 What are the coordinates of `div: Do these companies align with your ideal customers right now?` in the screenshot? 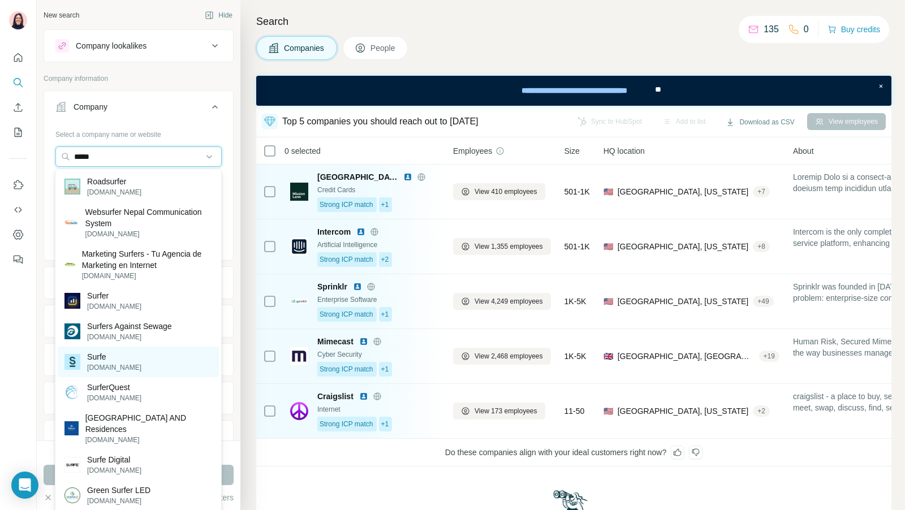 It's located at (574, 453).